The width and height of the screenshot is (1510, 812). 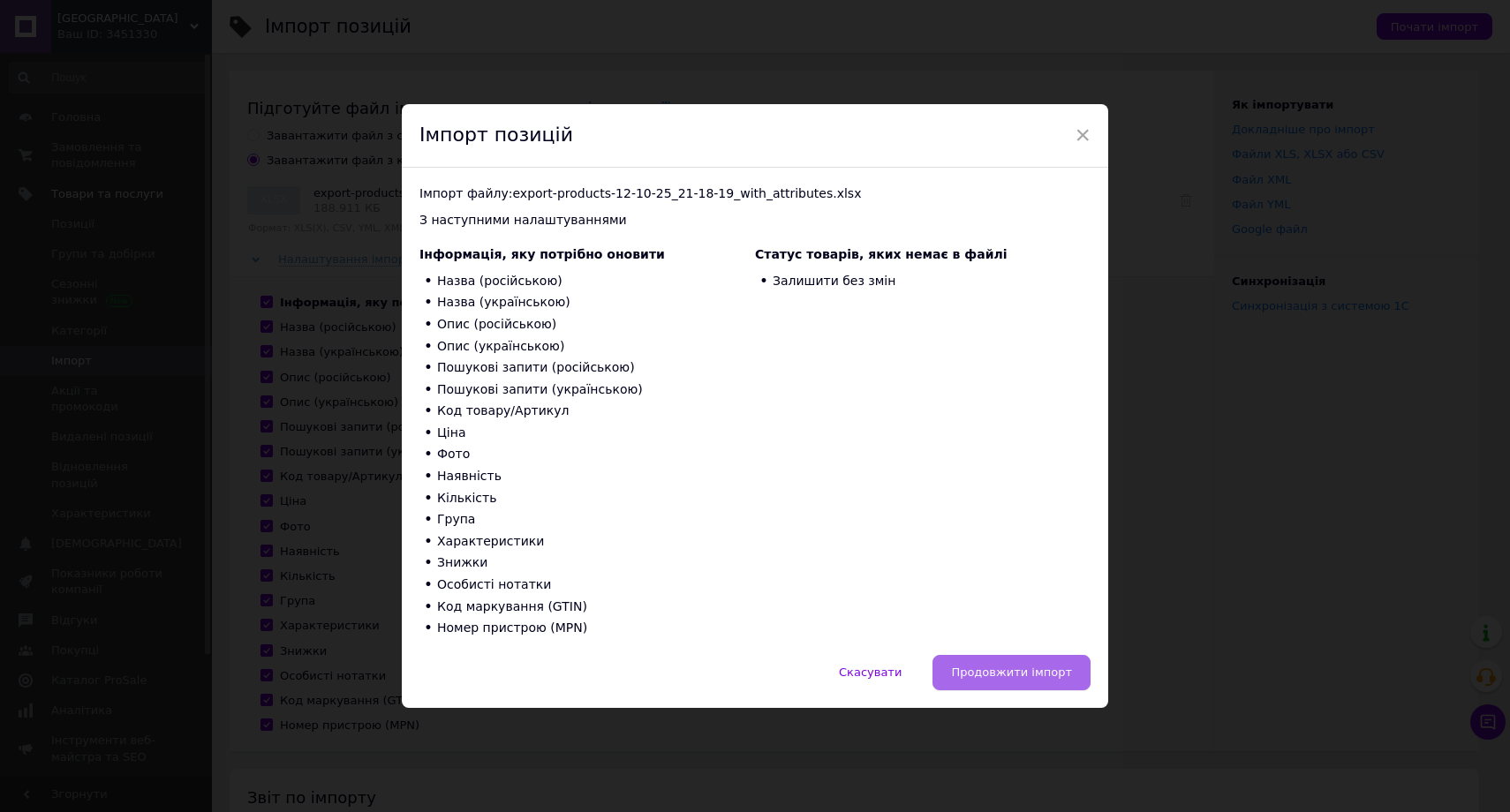 What do you see at coordinates (587, 477) in the screenshot?
I see `li: Наявність` at bounding box center [587, 477].